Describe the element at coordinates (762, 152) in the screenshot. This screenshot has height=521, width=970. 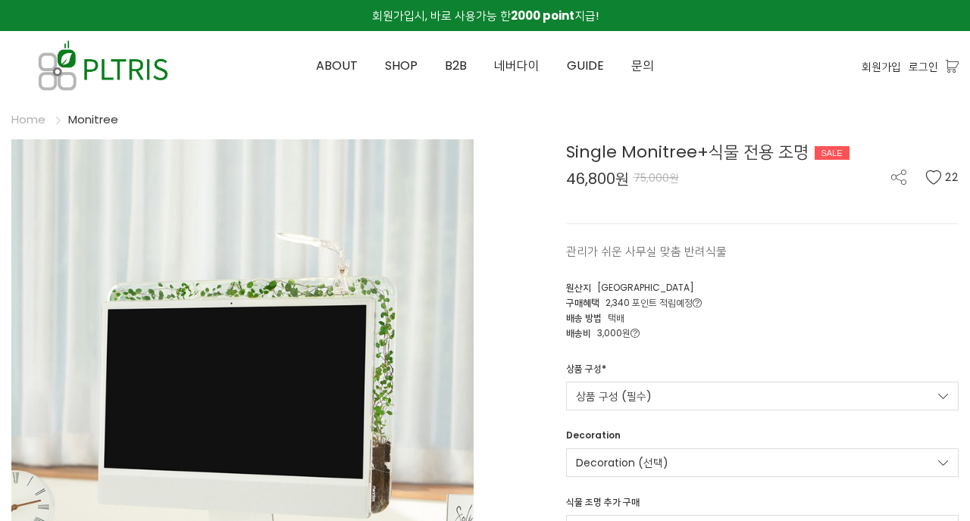
I see `div: Single Monitree+식물 전용 조명` at that location.